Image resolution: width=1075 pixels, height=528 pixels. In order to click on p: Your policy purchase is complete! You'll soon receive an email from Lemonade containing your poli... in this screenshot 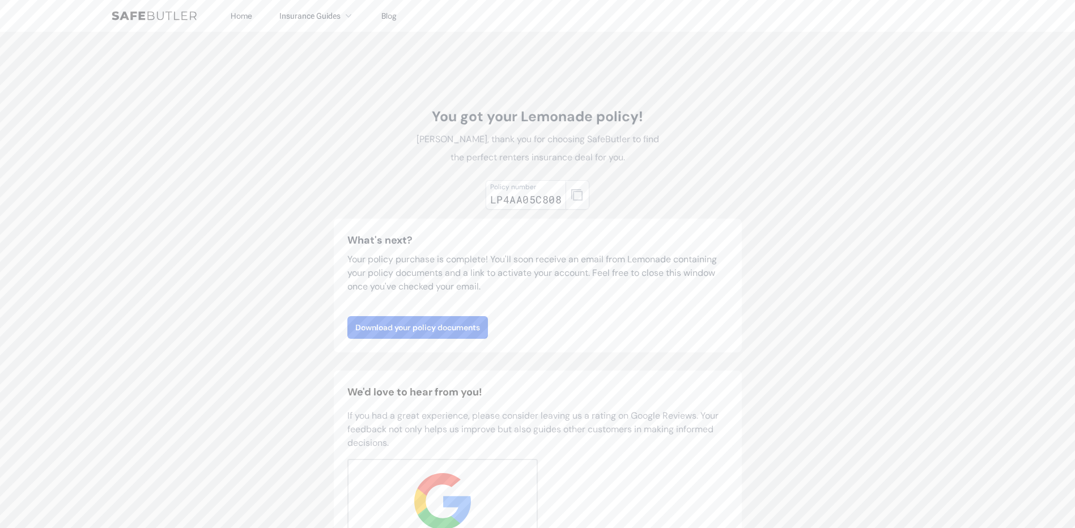, I will do `click(538, 273)`.